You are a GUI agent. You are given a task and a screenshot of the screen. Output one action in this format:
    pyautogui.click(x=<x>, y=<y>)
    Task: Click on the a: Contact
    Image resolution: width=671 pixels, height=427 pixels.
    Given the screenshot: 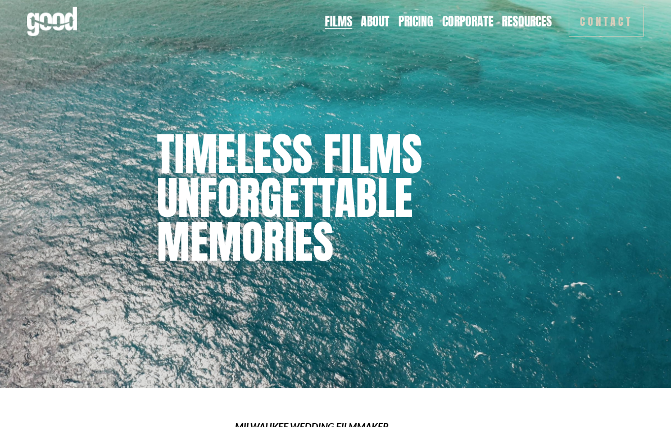 What is the action you would take?
    pyautogui.click(x=607, y=21)
    